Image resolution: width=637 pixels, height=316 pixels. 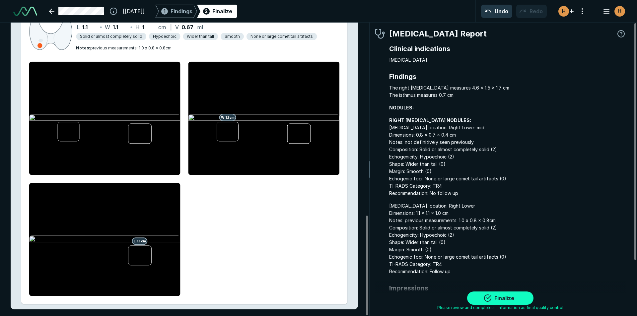 What do you see at coordinates (232, 37) in the screenshot?
I see `span: Smooth` at bounding box center [232, 37].